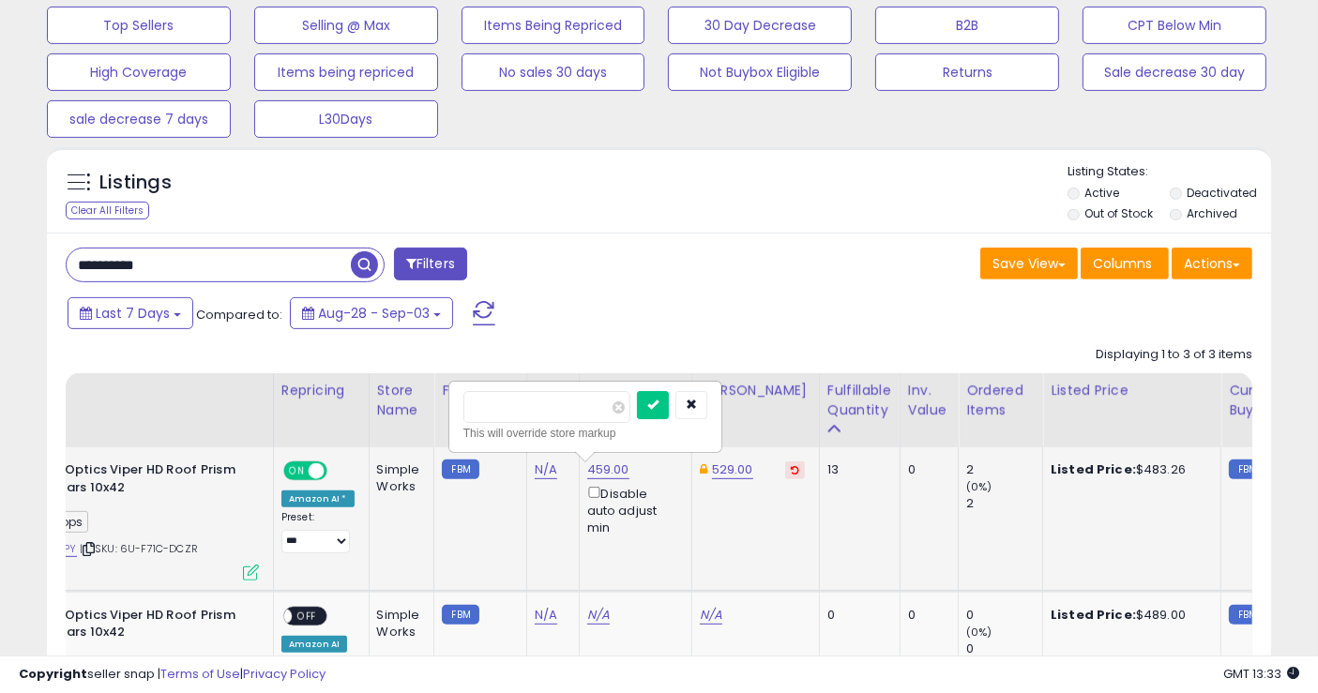 The width and height of the screenshot is (1318, 693). I want to click on div: Ordered Items, so click(1000, 401).